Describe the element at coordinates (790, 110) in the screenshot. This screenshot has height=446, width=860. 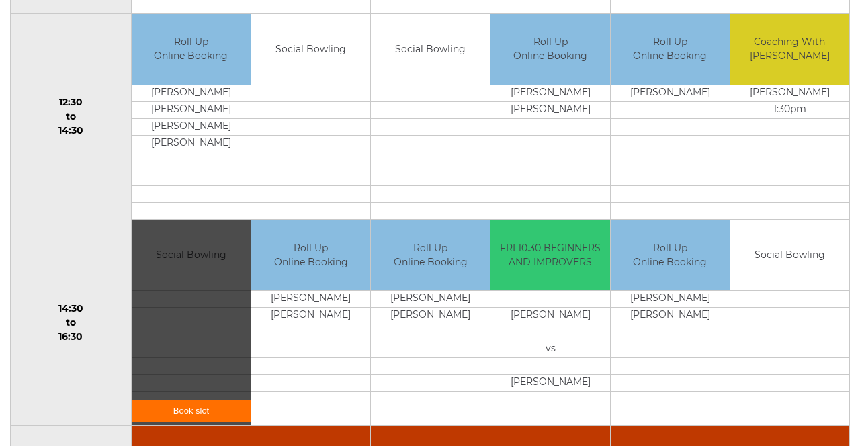
I see `td: 1:30pm` at that location.